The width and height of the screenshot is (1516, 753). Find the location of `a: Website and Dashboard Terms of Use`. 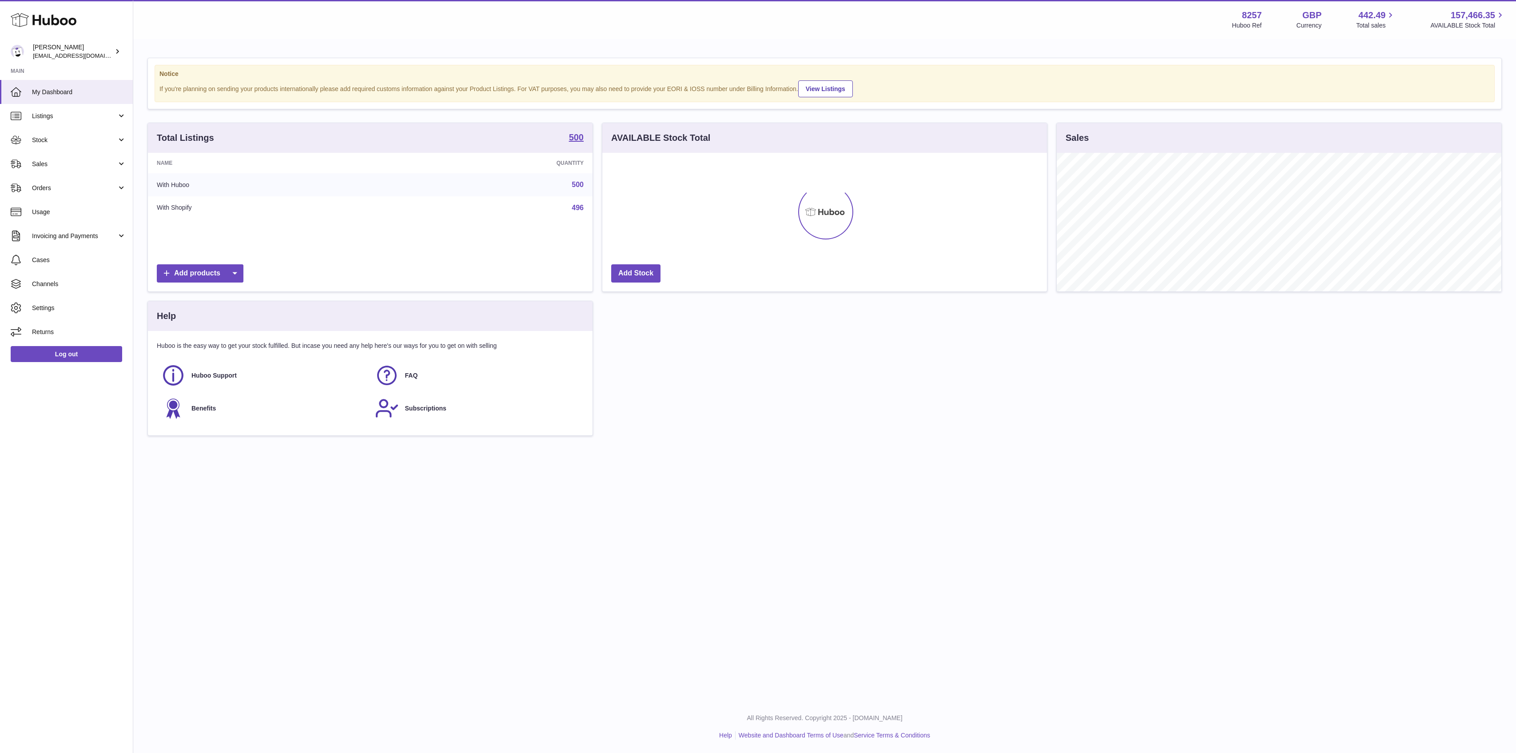

a: Website and Dashboard Terms of Use is located at coordinates (791, 735).